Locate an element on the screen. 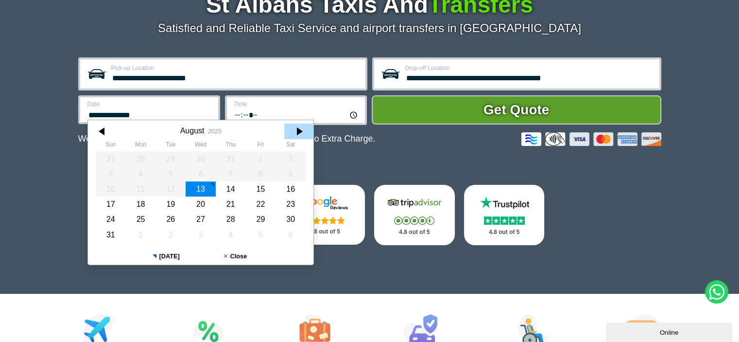  div: 06 August 2025 is located at coordinates (201, 174).